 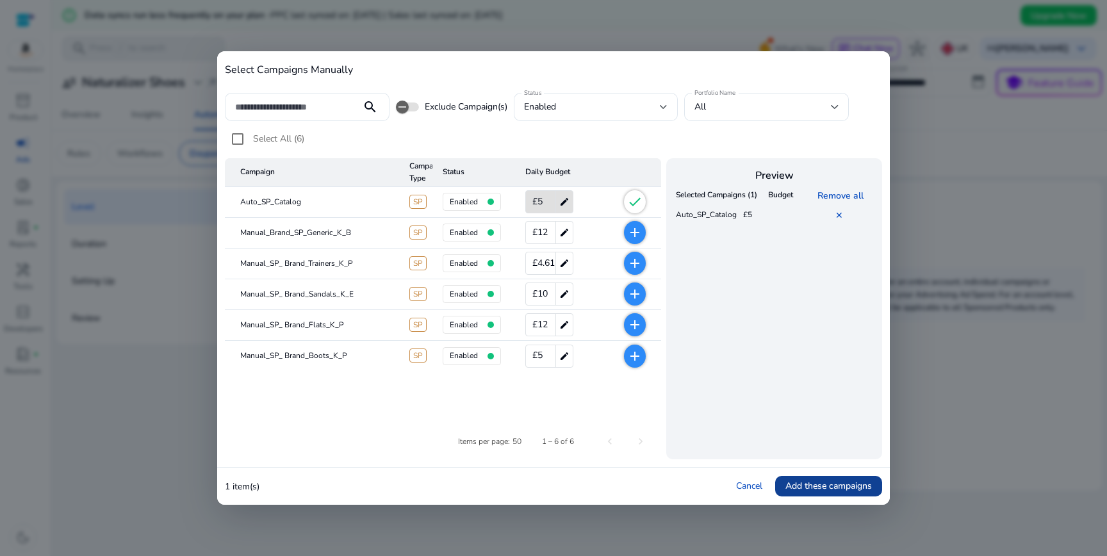 I want to click on td: £5, so click(x=760, y=215).